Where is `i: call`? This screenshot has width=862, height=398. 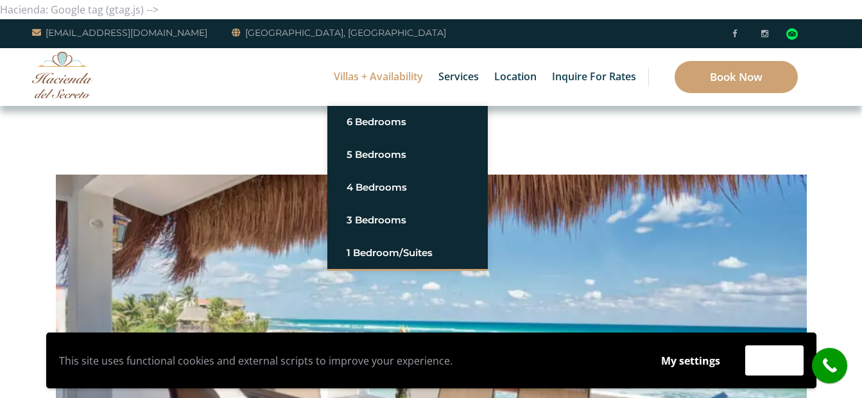 i: call is located at coordinates (829, 365).